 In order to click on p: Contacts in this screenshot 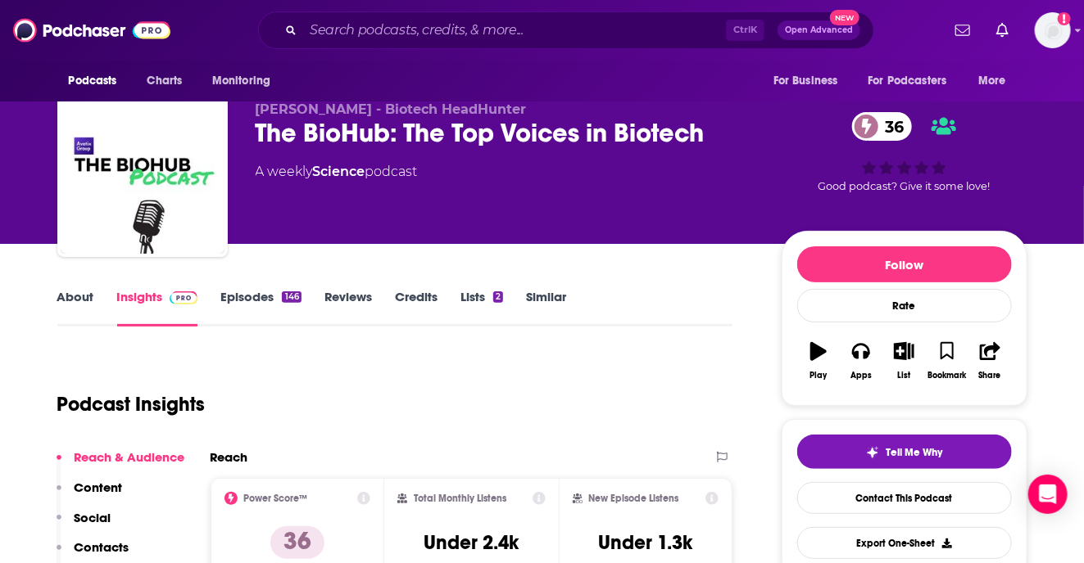, I will do `click(102, 547)`.